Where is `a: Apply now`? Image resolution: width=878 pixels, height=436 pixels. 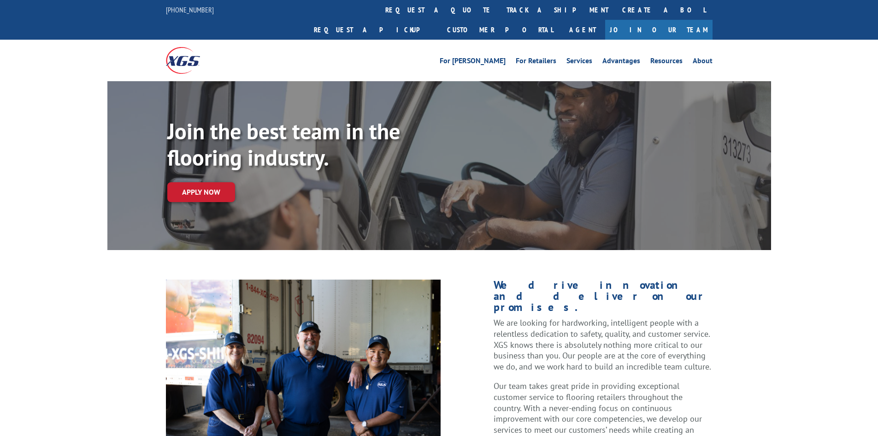
a: Apply now is located at coordinates (201, 192).